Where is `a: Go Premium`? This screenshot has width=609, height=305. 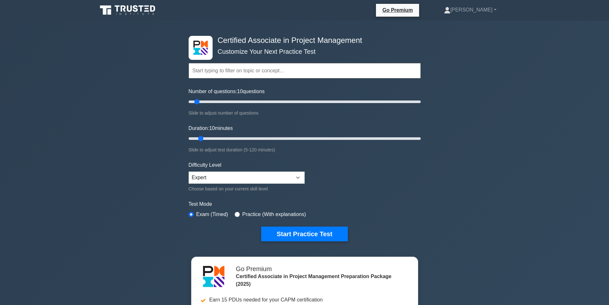 a: Go Premium is located at coordinates (397, 10).